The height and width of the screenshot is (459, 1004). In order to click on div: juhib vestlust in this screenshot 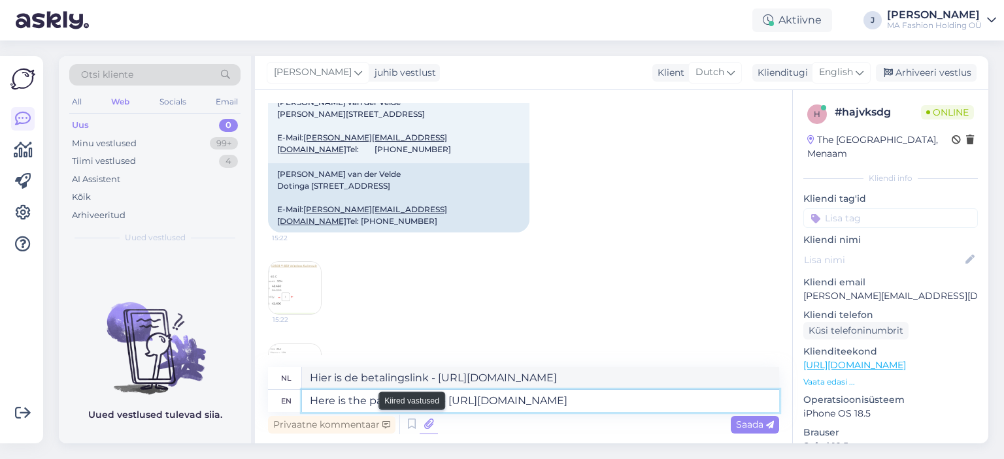, I will do `click(403, 73)`.